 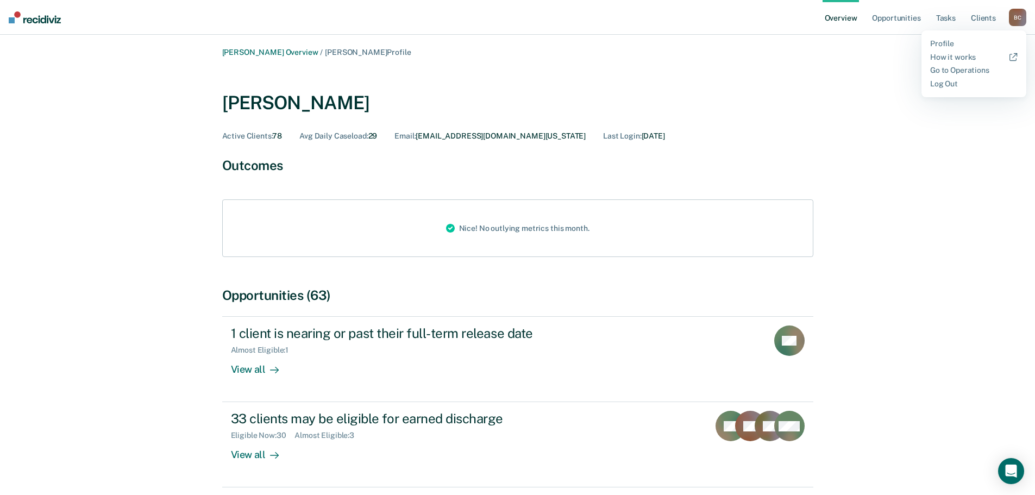 What do you see at coordinates (974, 43) in the screenshot?
I see `a: Profile` at bounding box center [974, 43].